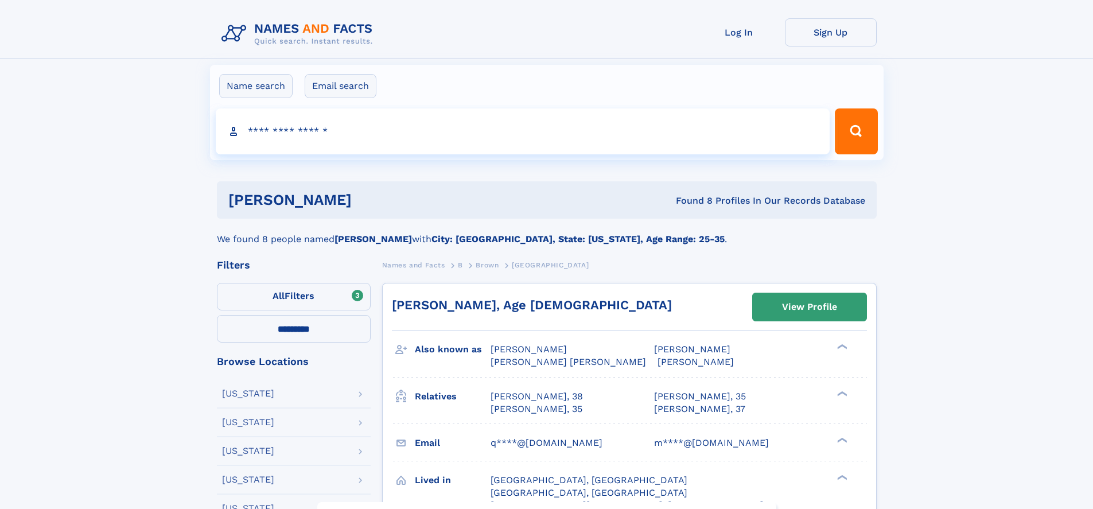 This screenshot has width=1093, height=509. What do you see at coordinates (453, 480) in the screenshot?
I see `h3: Lived in` at bounding box center [453, 480].